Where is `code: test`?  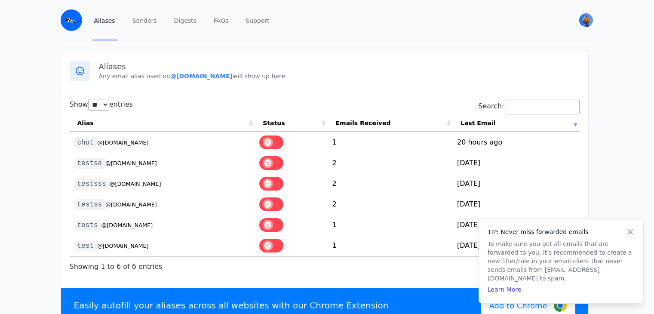 code: test is located at coordinates (86, 246).